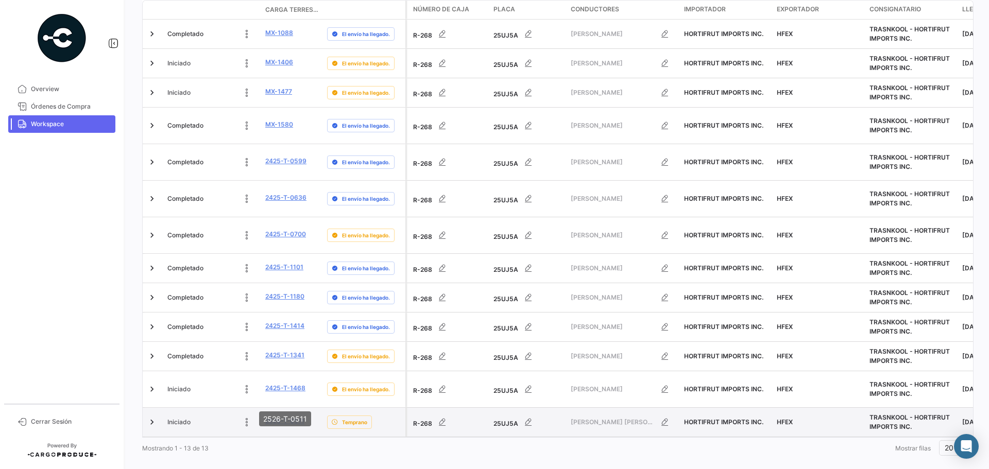 Image resolution: width=989 pixels, height=469 pixels. I want to click on a: 2425-T-1341, so click(285, 356).